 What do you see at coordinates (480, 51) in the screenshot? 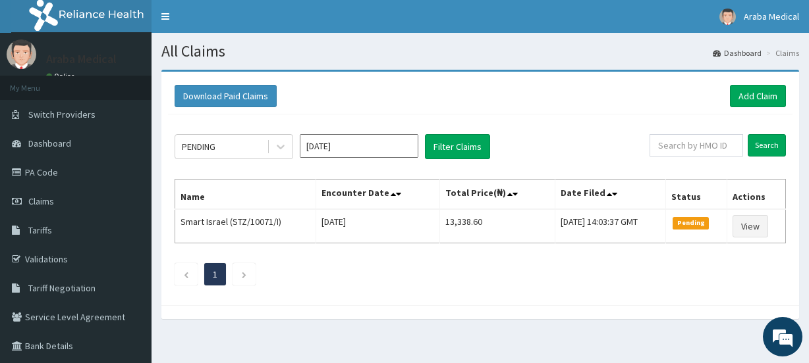
I see `h1: All Claims` at bounding box center [480, 51].